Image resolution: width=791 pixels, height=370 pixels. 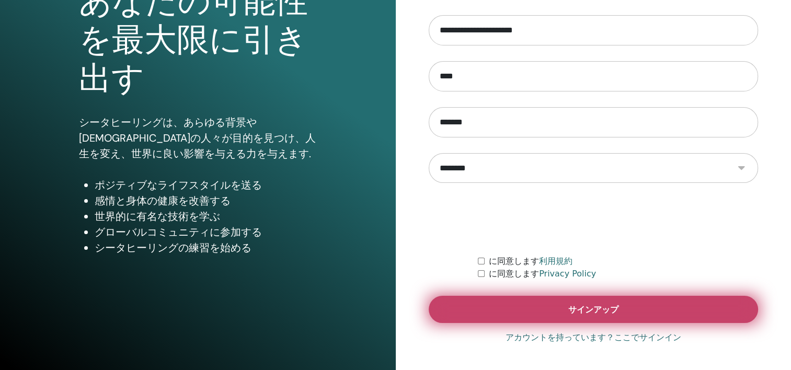 What do you see at coordinates (593, 309) in the screenshot?
I see `span: サインアップ` at bounding box center [593, 309].